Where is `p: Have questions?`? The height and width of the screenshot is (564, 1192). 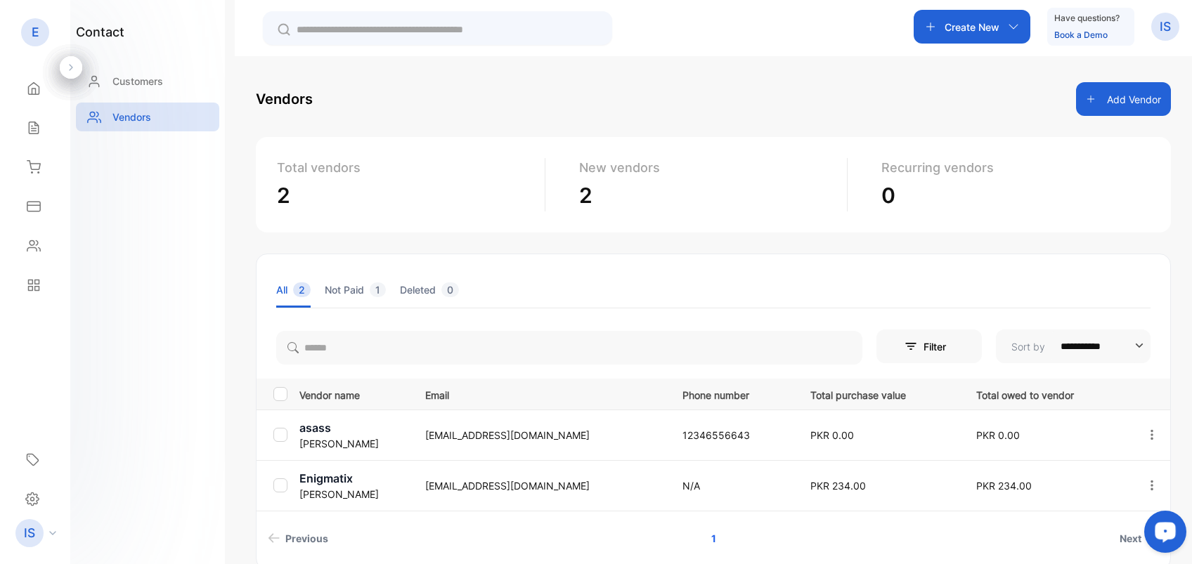
p: Have questions? is located at coordinates (1086, 18).